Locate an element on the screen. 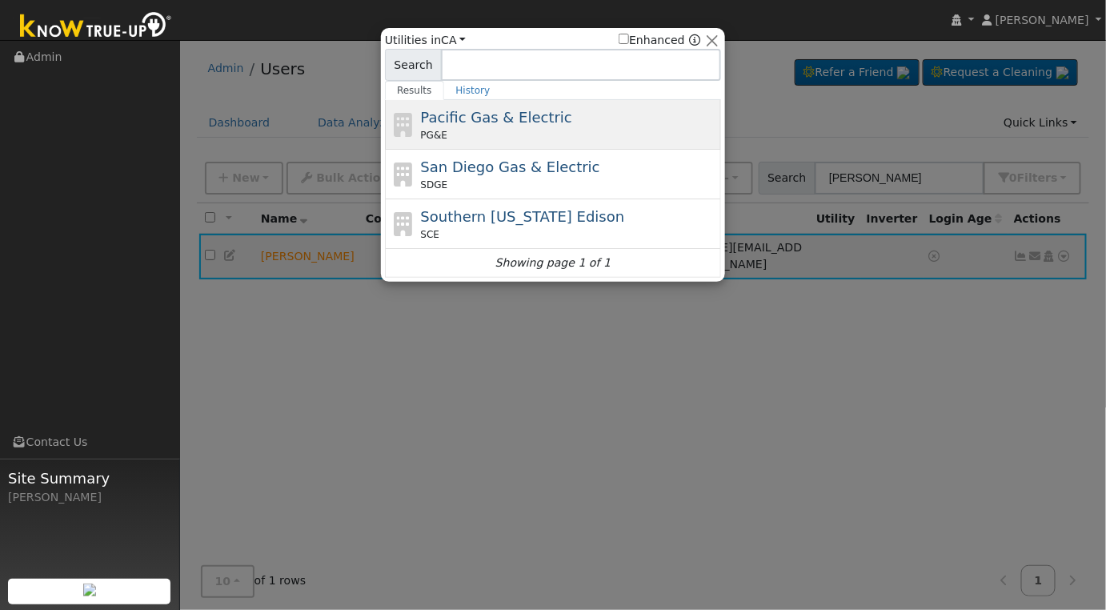 This screenshot has height=610, width=1106. span: SCE is located at coordinates (431, 235).